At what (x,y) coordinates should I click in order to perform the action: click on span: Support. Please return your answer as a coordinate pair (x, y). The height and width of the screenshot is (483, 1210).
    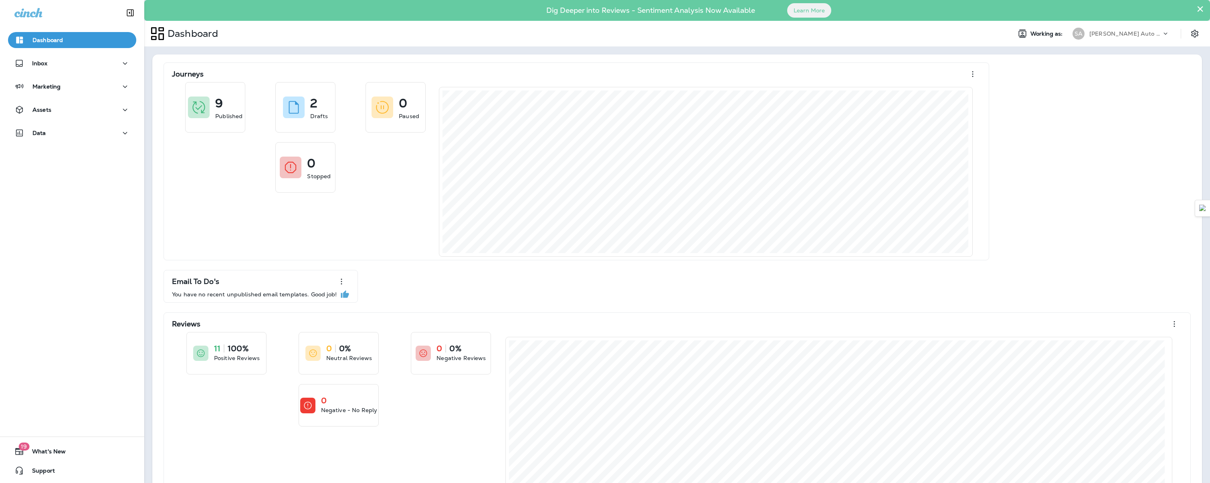
    Looking at the image, I should click on (39, 472).